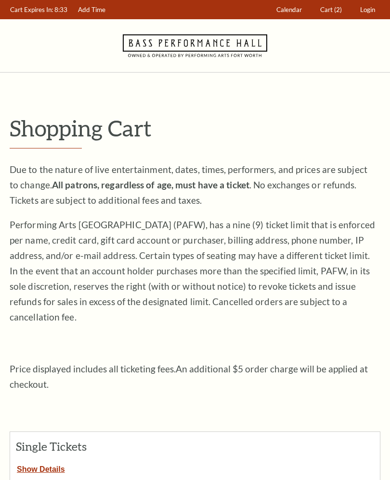 The image size is (390, 480). What do you see at coordinates (41, 468) in the screenshot?
I see `button: Show Details` at bounding box center [41, 468].